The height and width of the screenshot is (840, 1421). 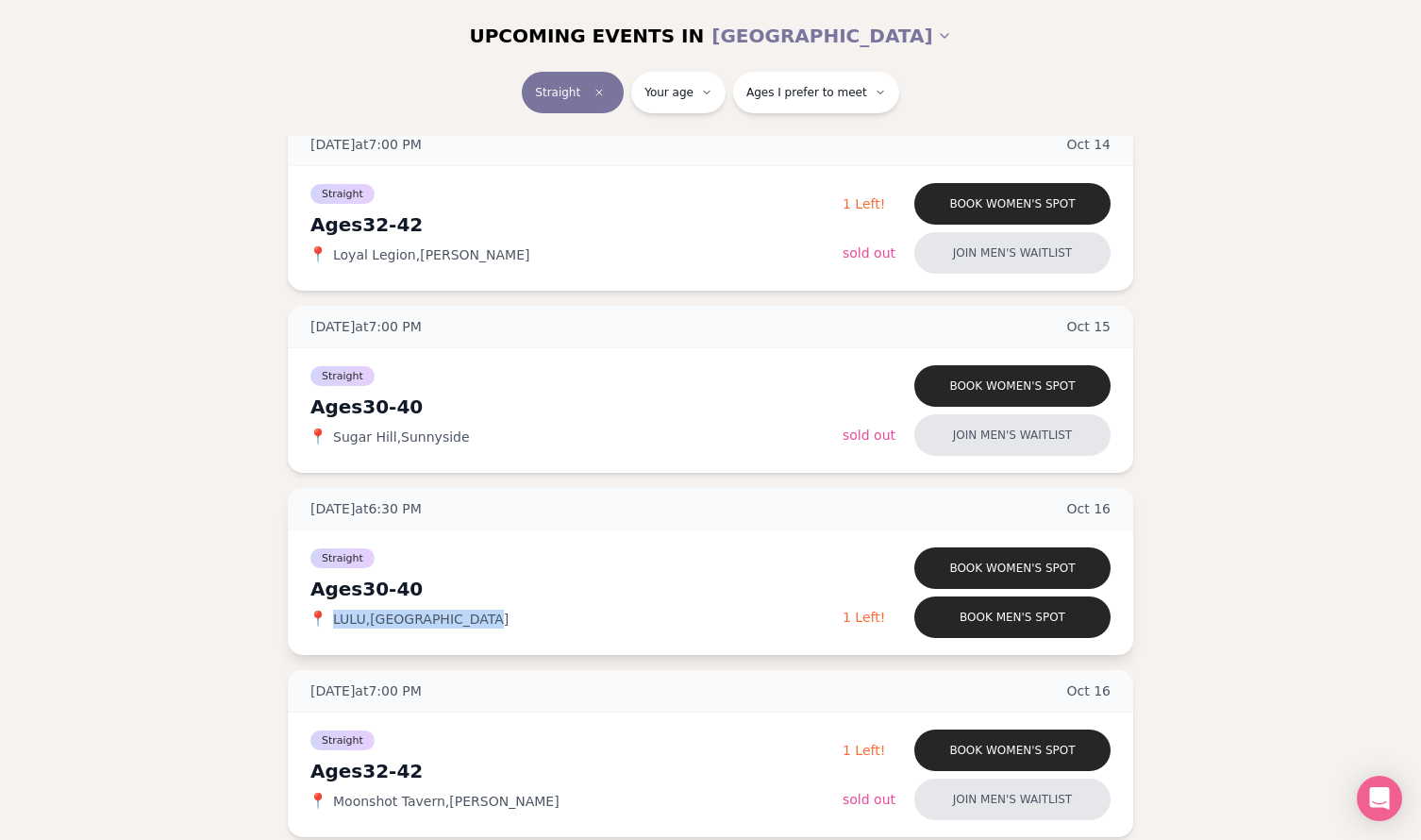 What do you see at coordinates (807, 92) in the screenshot?
I see `span: Ages I prefer to meet` at bounding box center [807, 92].